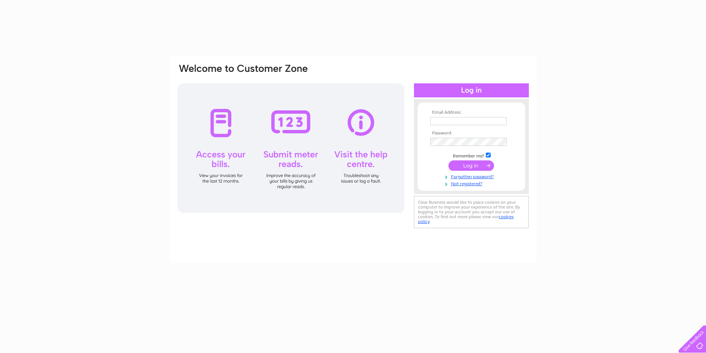 The image size is (706, 353). I want to click on th: Email Address:, so click(471, 113).